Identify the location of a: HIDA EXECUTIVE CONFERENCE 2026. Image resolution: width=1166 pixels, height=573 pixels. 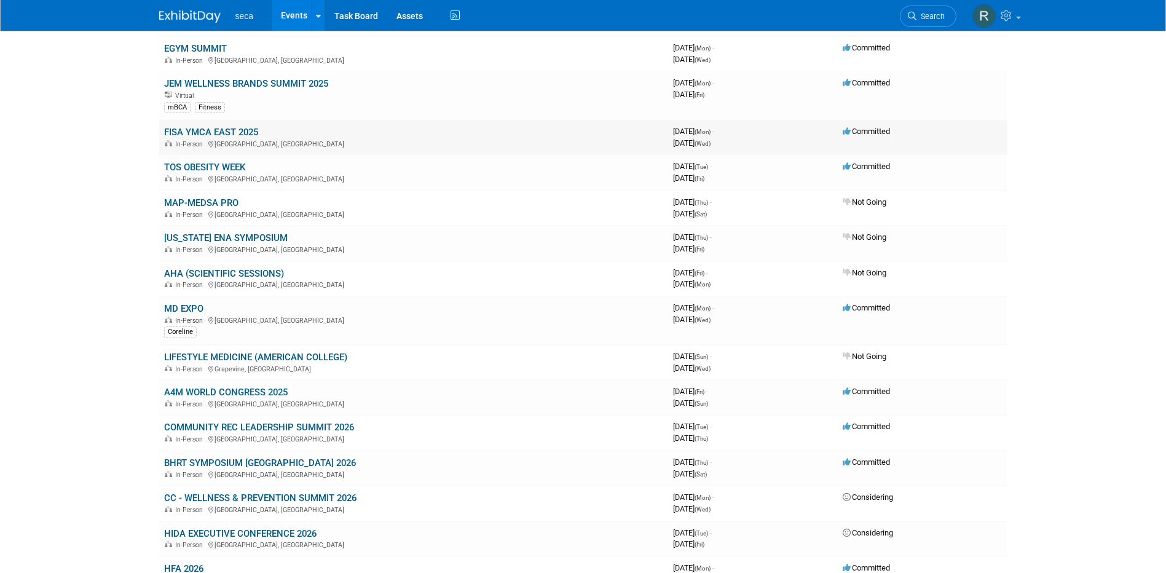
(240, 534).